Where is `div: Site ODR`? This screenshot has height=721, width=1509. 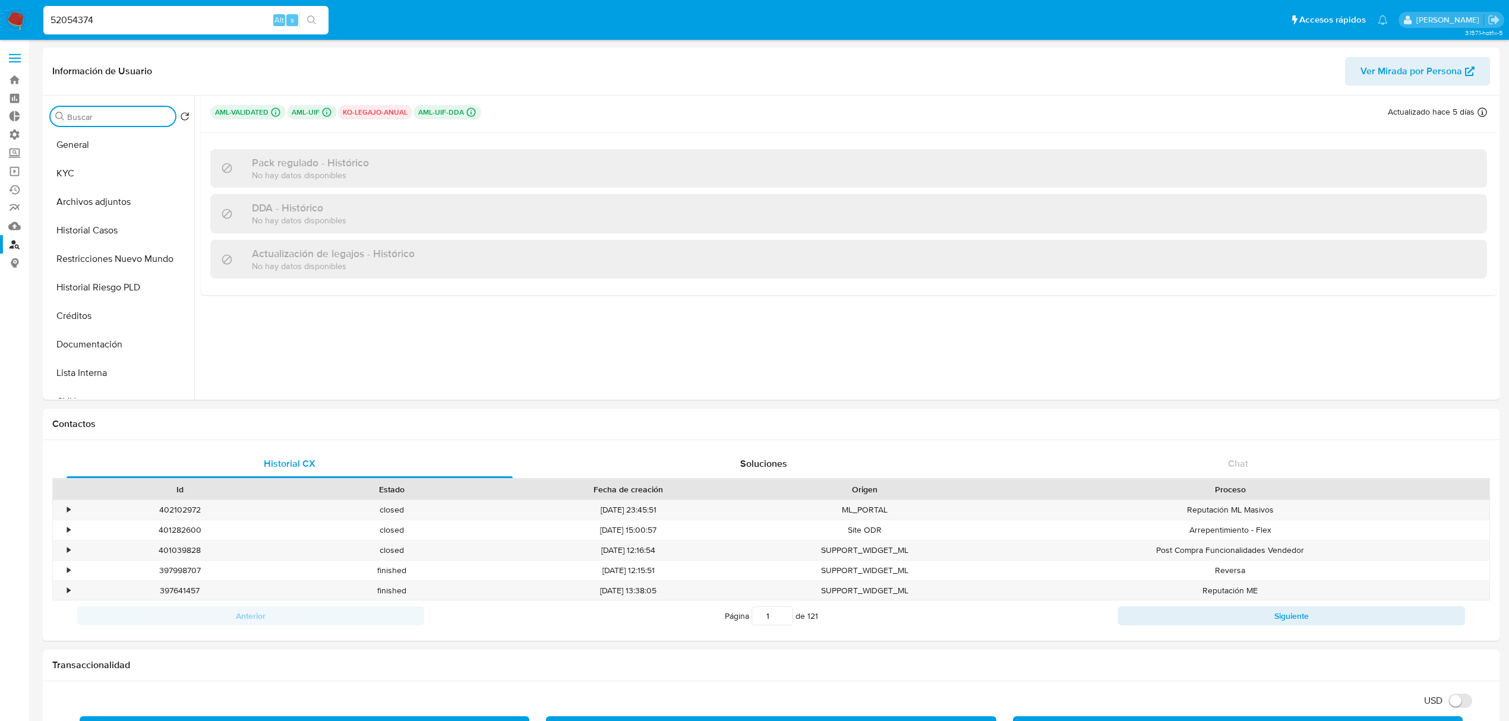
div: Site ODR is located at coordinates (864, 530).